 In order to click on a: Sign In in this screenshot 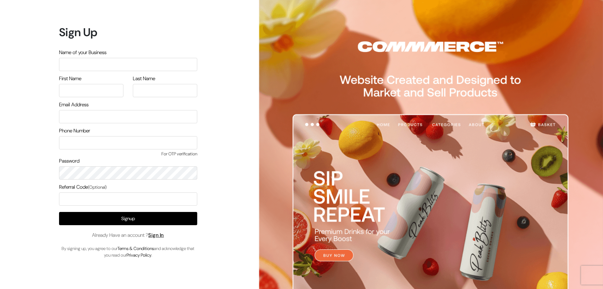, I will do `click(156, 235)`.